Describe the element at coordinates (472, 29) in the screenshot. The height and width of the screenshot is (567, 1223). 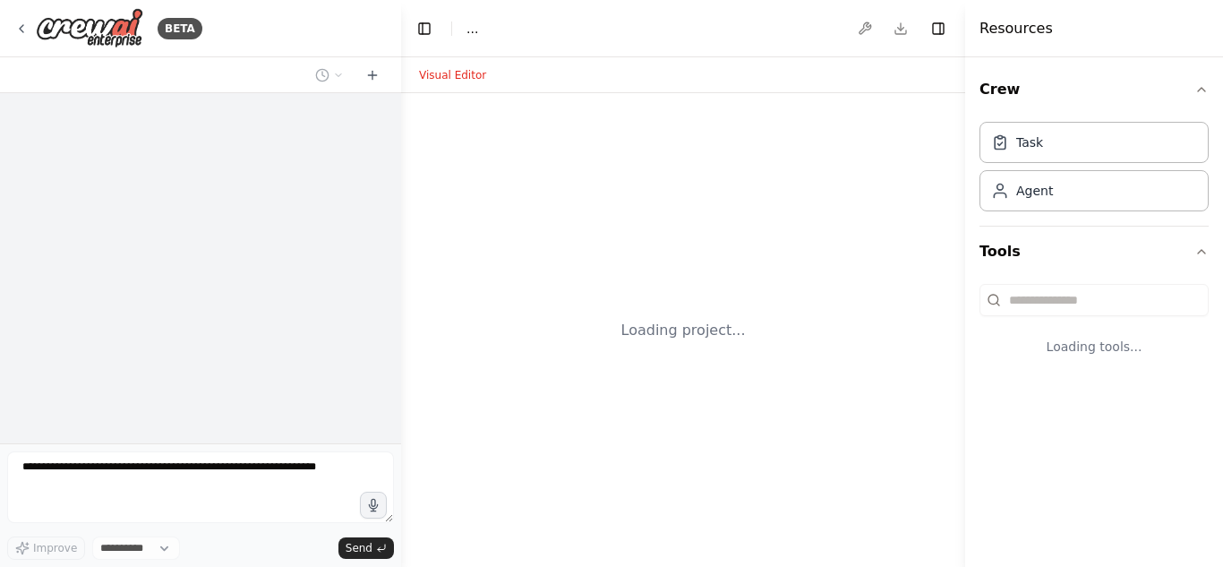
I see `nav: breadcrumb` at that location.